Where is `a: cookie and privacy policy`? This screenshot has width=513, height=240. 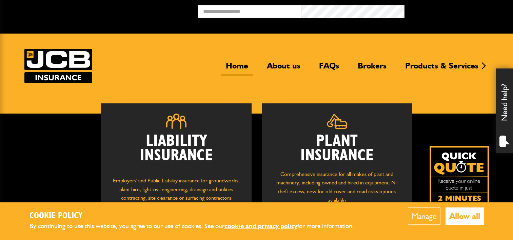
a: cookie and privacy policy is located at coordinates (261, 226).